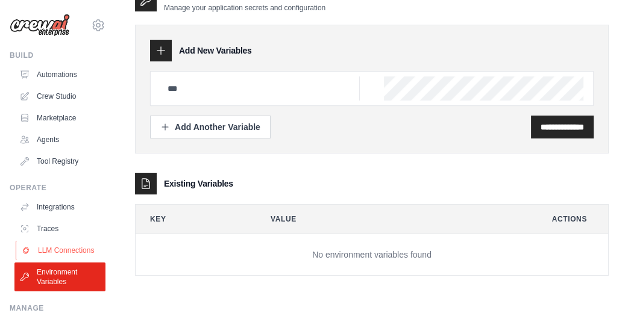 This screenshot has width=628, height=313. What do you see at coordinates (60, 229) in the screenshot?
I see `a: Traces` at bounding box center [60, 229].